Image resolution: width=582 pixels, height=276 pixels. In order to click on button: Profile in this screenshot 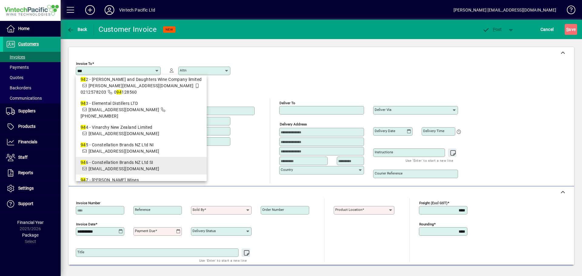, I will do `click(109, 10)`.